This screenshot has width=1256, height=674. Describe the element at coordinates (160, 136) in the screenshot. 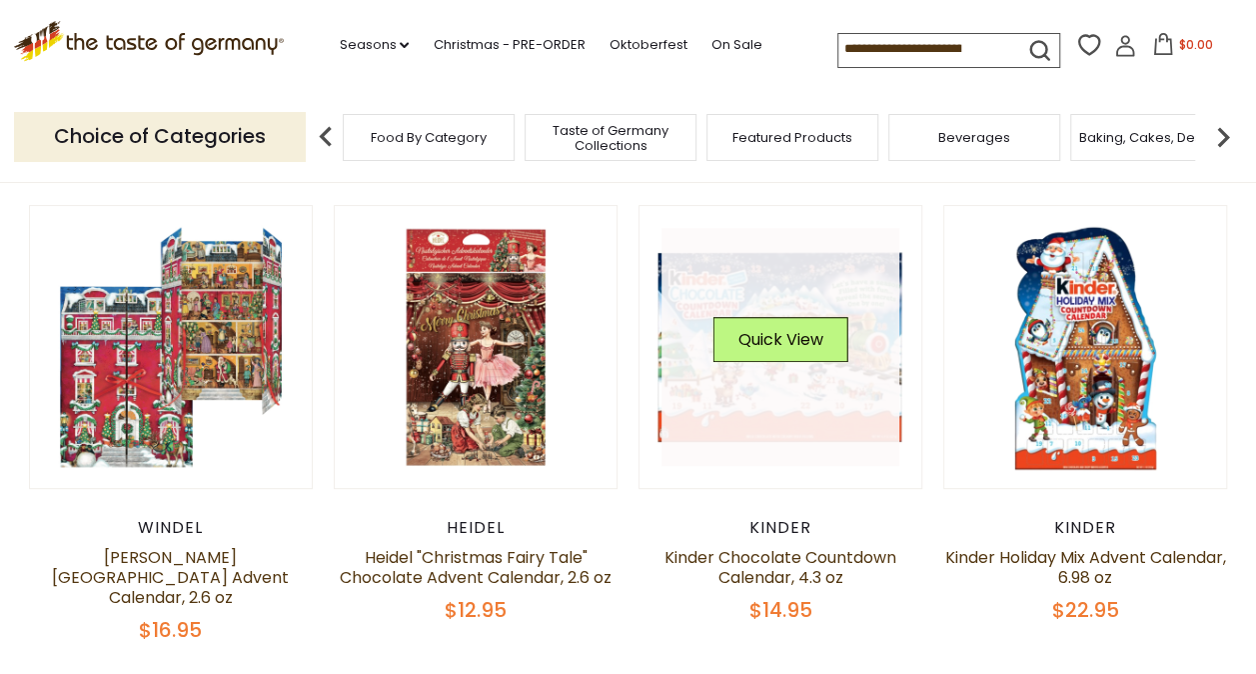

I see `p: Choice of Categories` at that location.